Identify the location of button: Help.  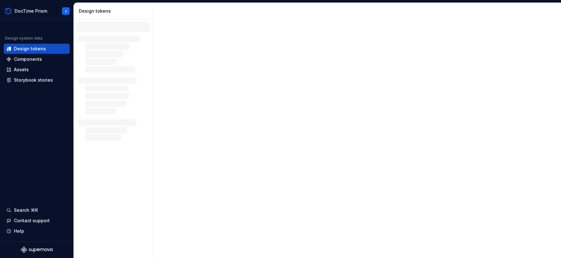
(37, 231).